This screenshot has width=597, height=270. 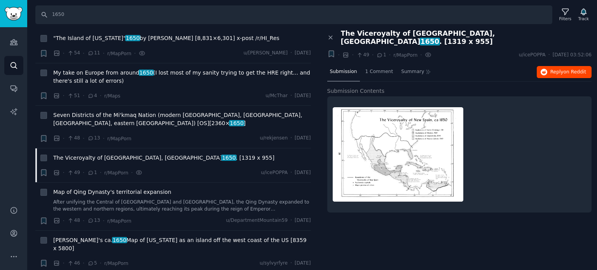 What do you see at coordinates (257, 221) in the screenshot?
I see `span: u/DepartmentMountain59` at bounding box center [257, 221].